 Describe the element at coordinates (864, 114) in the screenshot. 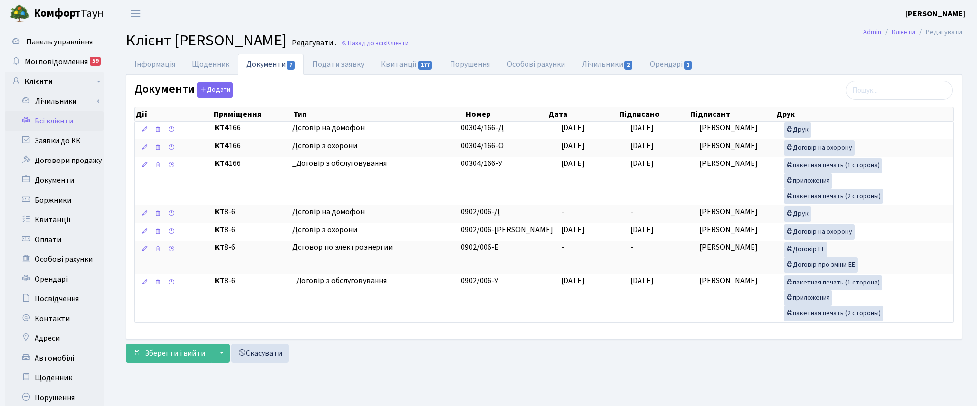

I see `th: Друк` at that location.